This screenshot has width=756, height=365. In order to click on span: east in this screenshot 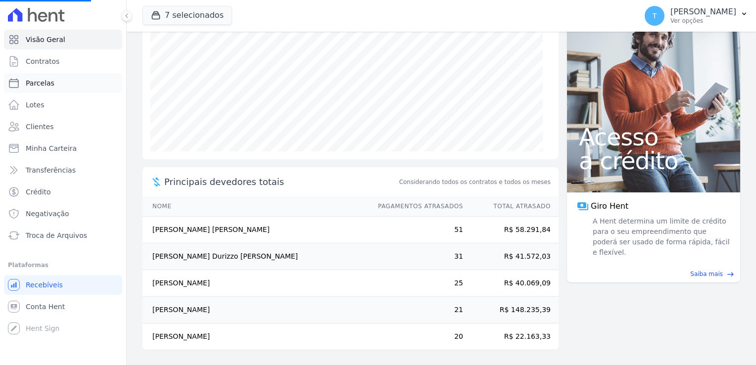, I will do `click(730, 274)`.